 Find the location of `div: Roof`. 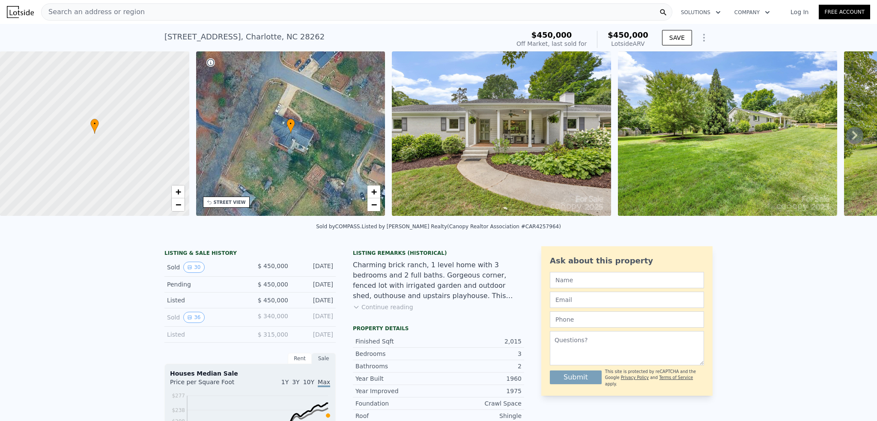

div: Roof is located at coordinates (397, 416).